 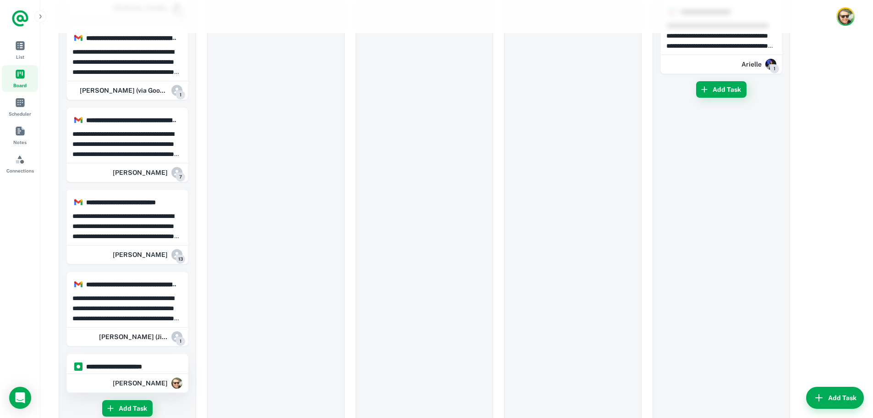 What do you see at coordinates (759, 64) in the screenshot?
I see `div: Arielle` at bounding box center [759, 64].